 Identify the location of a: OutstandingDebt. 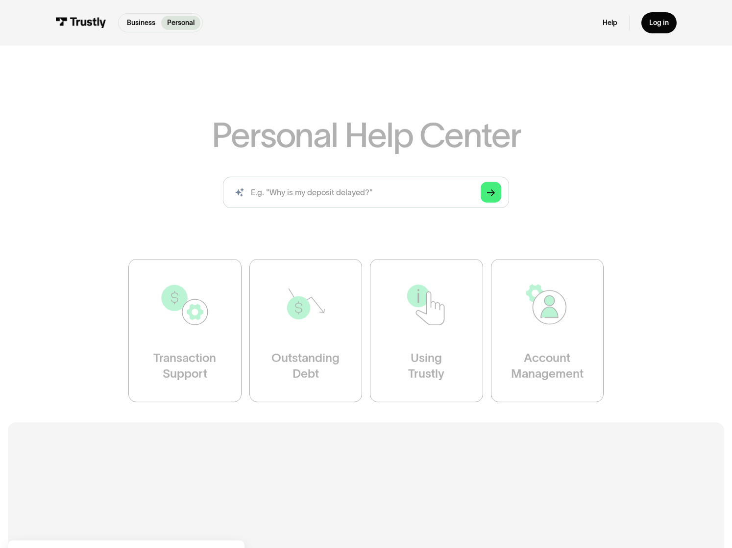
(305, 330).